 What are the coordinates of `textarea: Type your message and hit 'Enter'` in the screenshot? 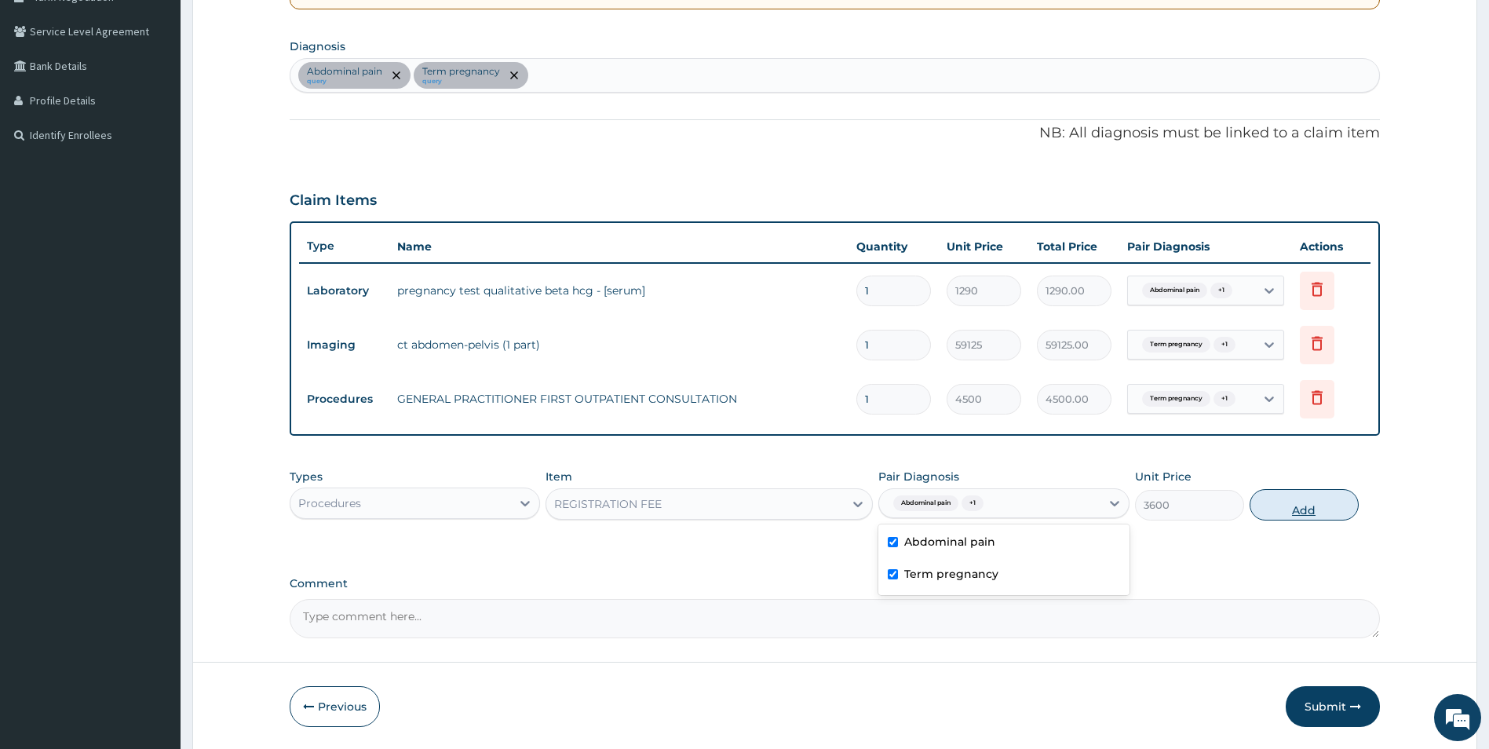 It's located at (153, 456).